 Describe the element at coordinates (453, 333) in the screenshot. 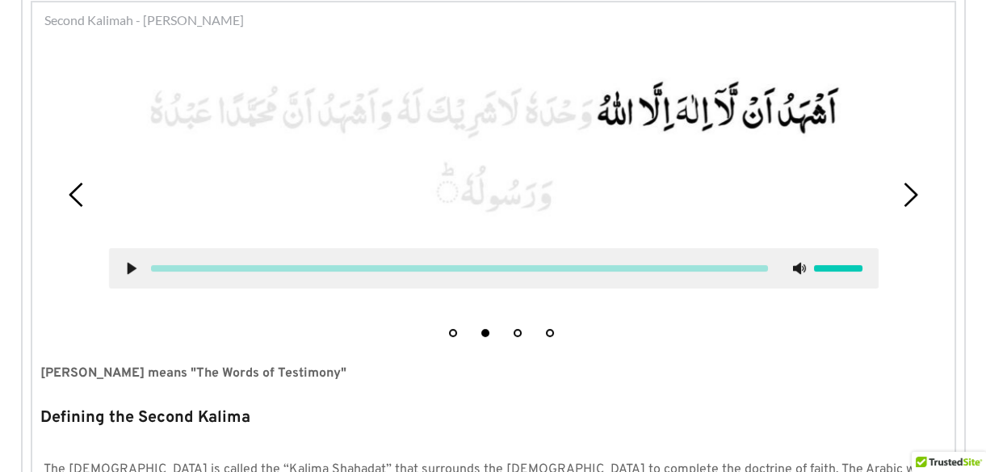

I see `button: 1 of 4` at that location.